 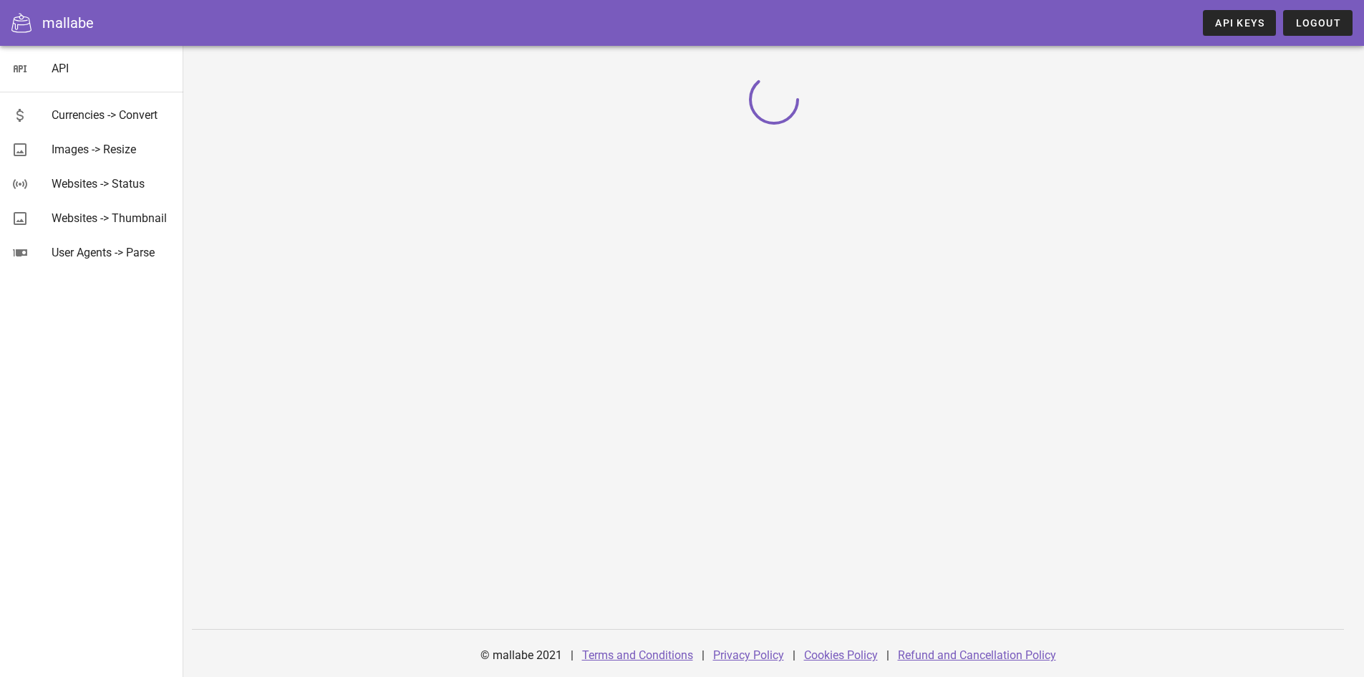 What do you see at coordinates (1318, 23) in the screenshot?
I see `button: Logout` at bounding box center [1318, 23].